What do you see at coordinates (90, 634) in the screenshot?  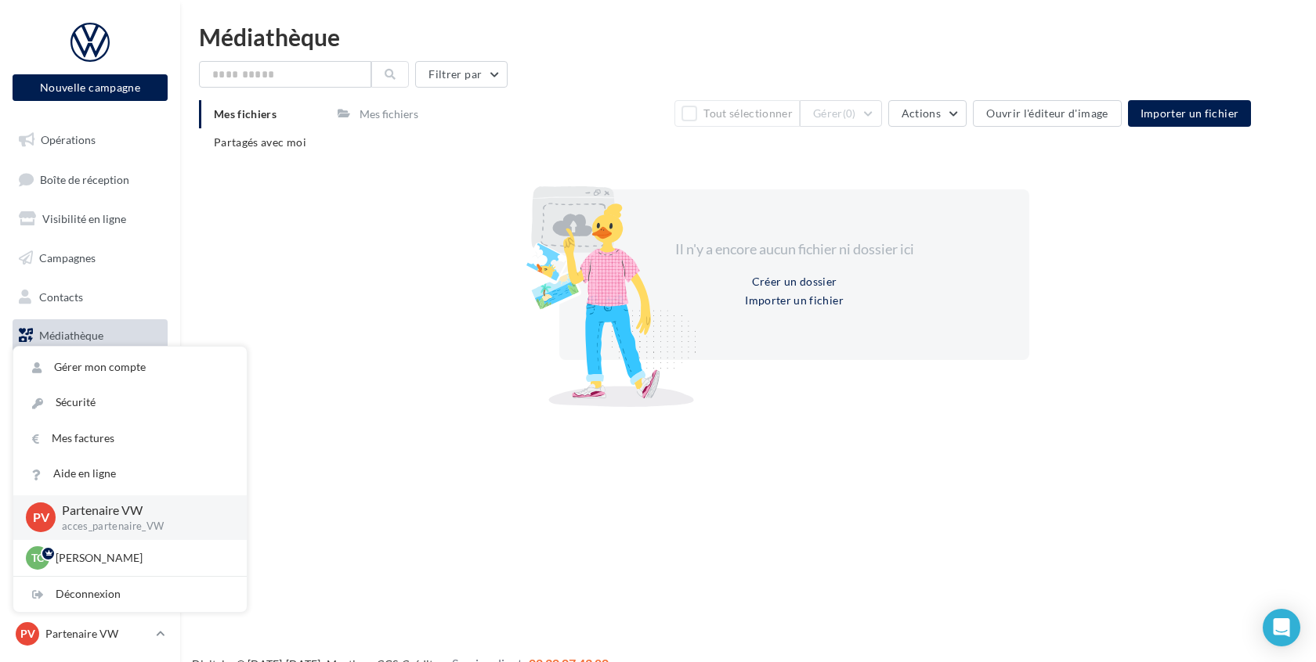 I see `a: PV Partenaire VW` at bounding box center [90, 634].